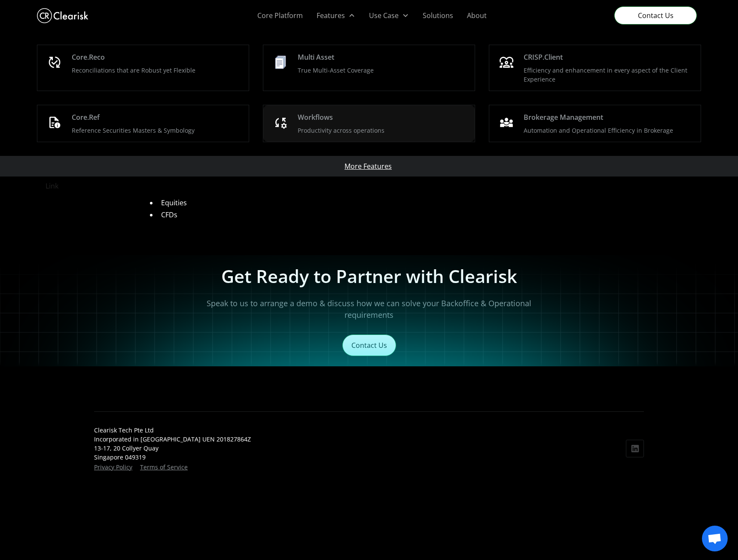 This screenshot has height=560, width=738. Describe the element at coordinates (369, 123) in the screenshot. I see `a: WorkflowsProductivity across operations` at that location.